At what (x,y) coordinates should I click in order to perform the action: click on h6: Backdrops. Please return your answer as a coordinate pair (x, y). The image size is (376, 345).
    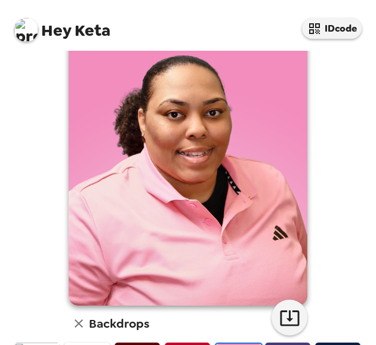
    Looking at the image, I should click on (119, 323).